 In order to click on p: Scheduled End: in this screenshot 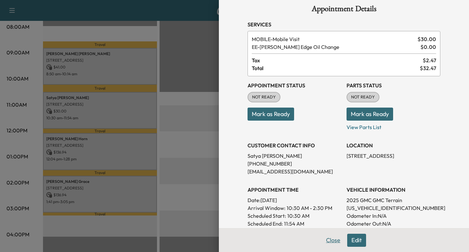, I will do `click(265, 224)`.